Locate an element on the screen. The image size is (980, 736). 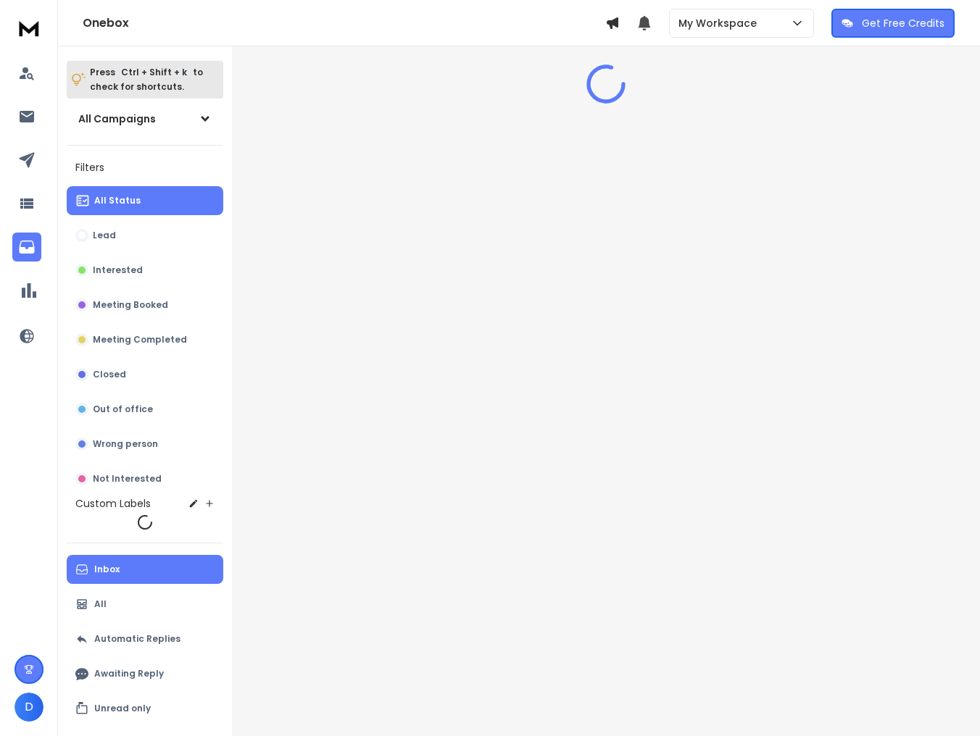
h1: Onebox is located at coordinates (344, 23).